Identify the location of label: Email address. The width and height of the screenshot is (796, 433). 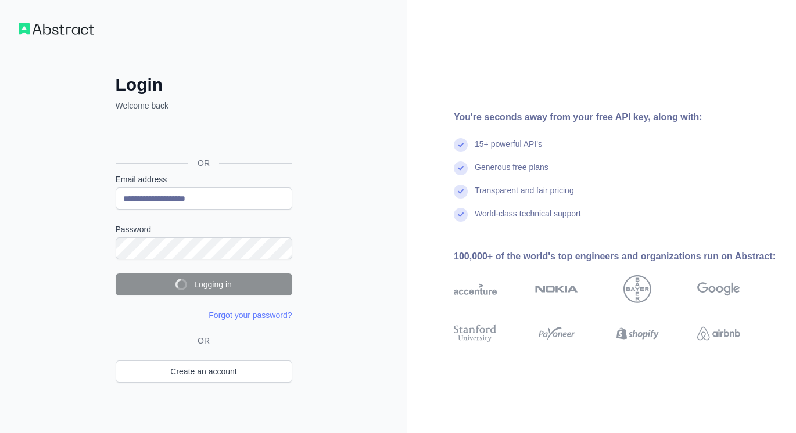
(204, 179).